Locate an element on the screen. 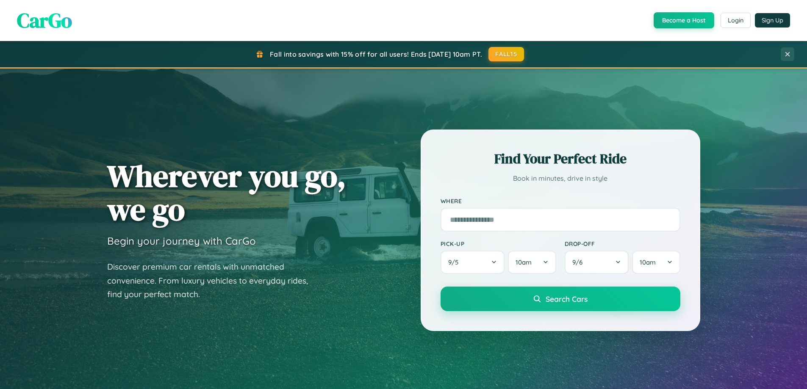  label: Where is located at coordinates (561, 201).